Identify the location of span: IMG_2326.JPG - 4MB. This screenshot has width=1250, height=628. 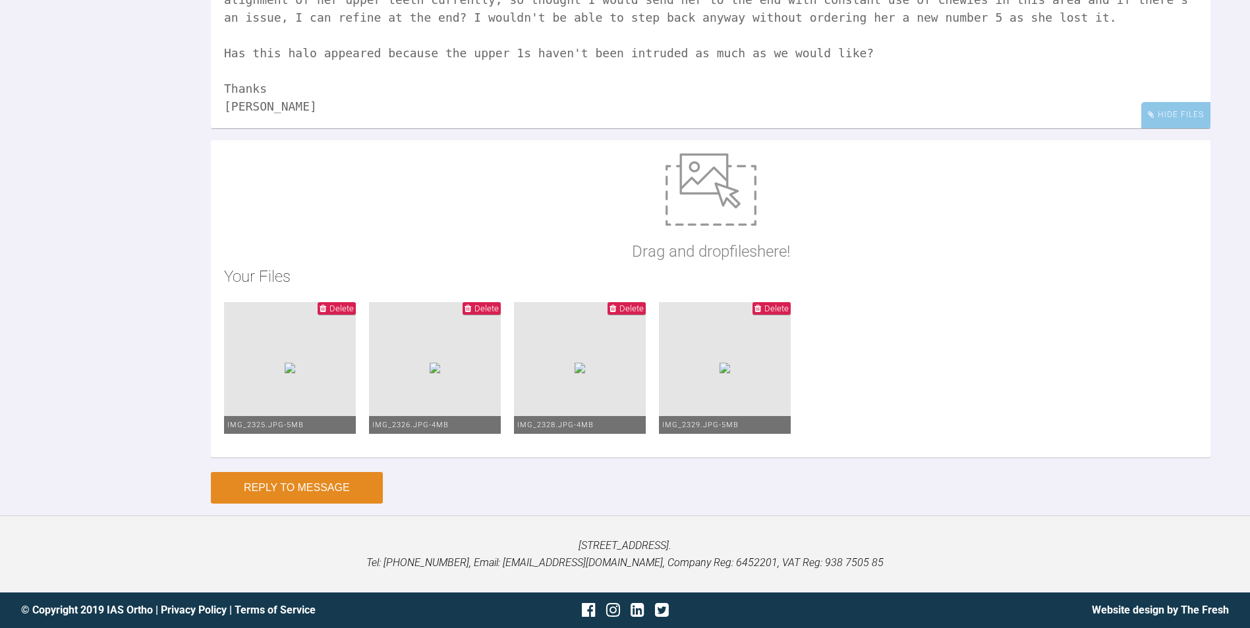
(410, 425).